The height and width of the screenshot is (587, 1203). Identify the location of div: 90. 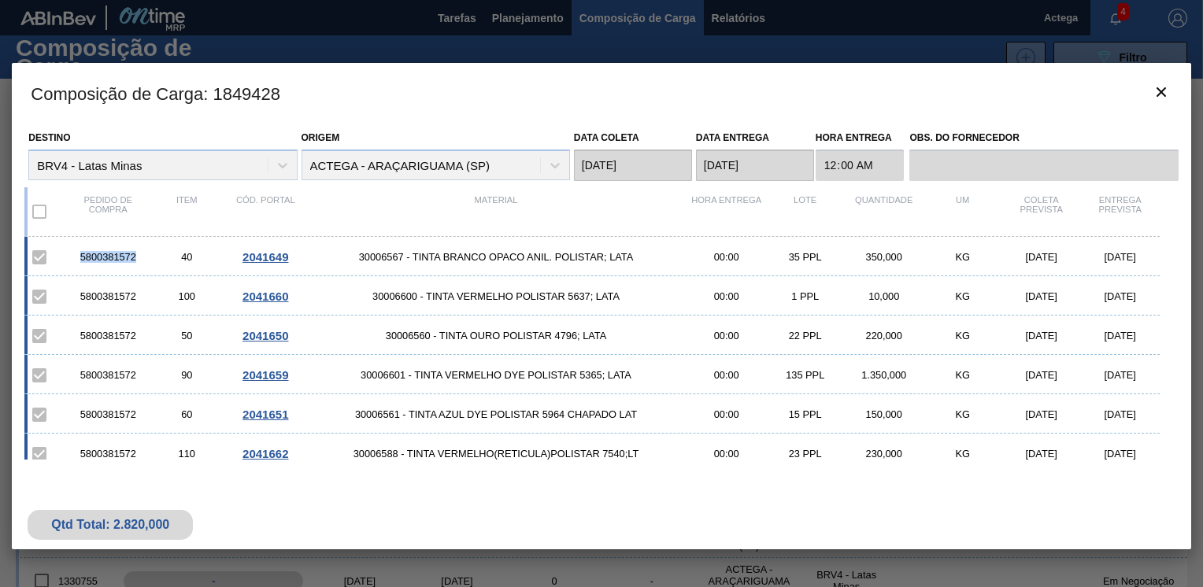
(187, 375).